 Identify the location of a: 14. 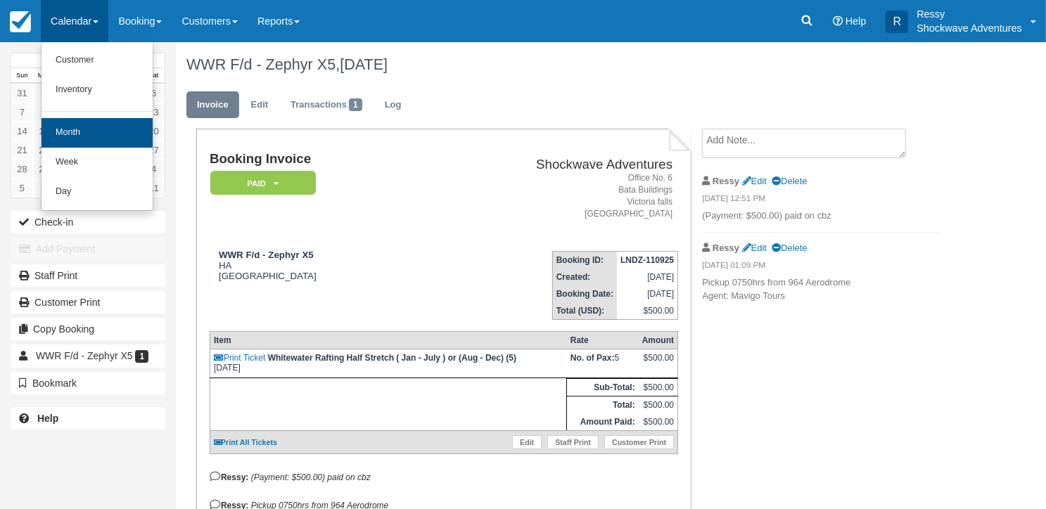
(22, 131).